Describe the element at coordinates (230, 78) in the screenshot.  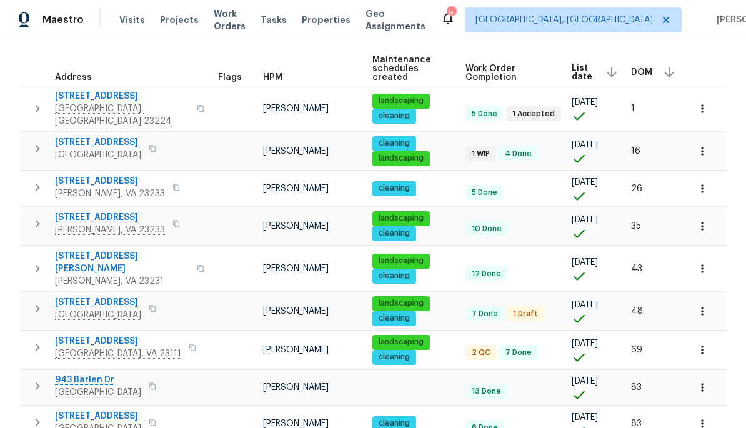
I see `span: Flags` at that location.